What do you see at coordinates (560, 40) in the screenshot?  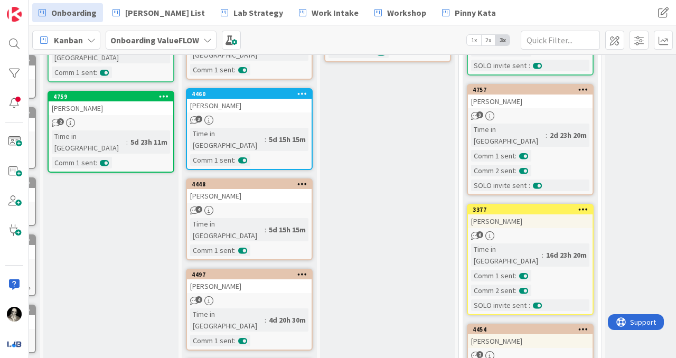 I see `input: Quick Filter...` at bounding box center [560, 40].